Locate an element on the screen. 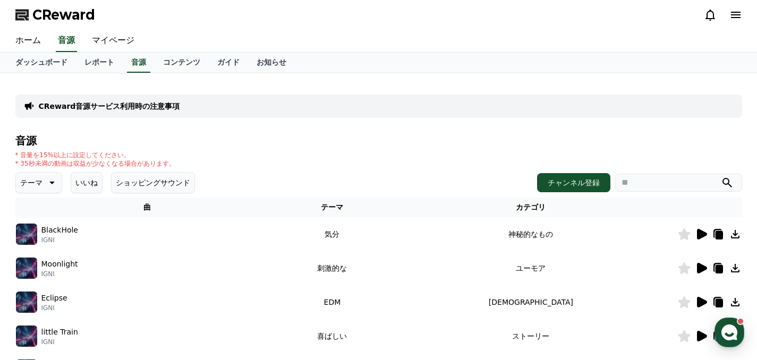  p: * 35秒未満の動画は収益が少なくなる場合があります。 is located at coordinates (95, 164).